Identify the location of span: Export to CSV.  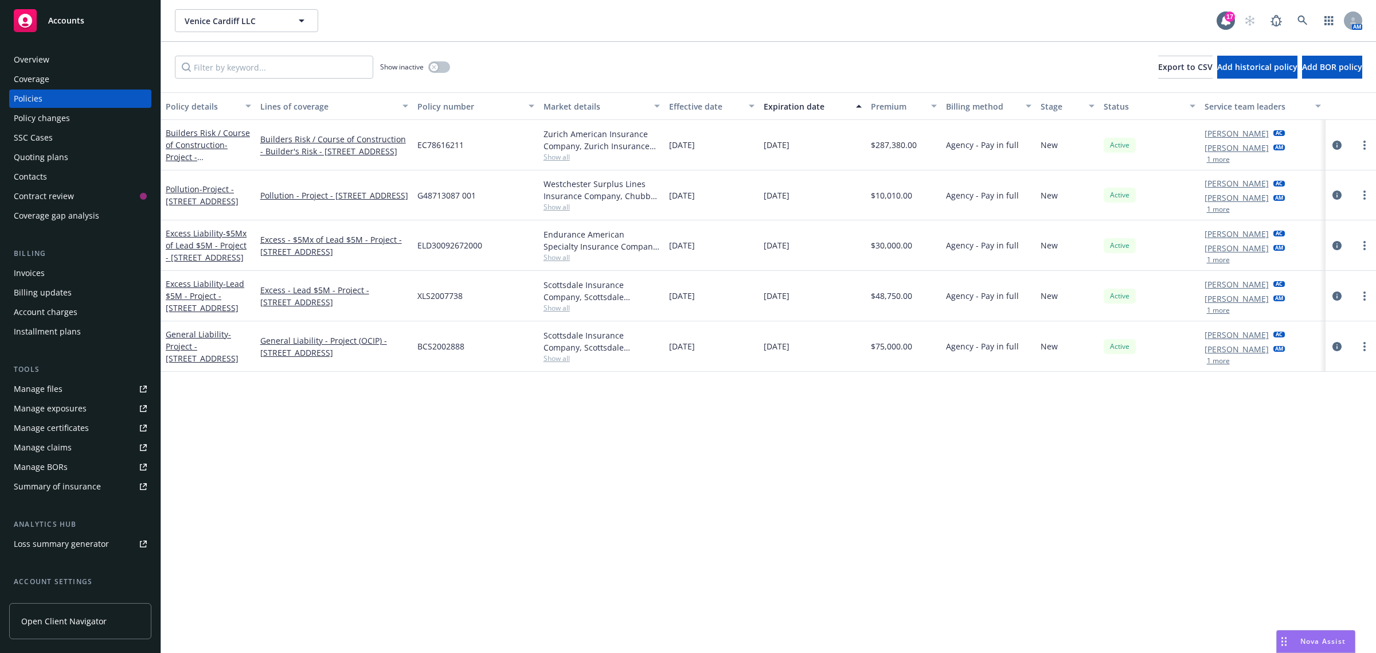
(1185, 67).